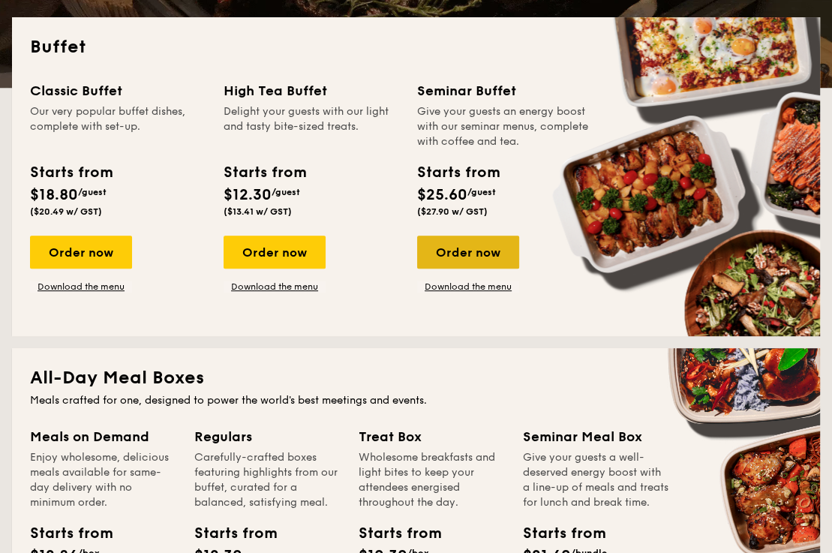 This screenshot has width=832, height=553. What do you see at coordinates (103, 437) in the screenshot?
I see `div: Meals on Demand` at bounding box center [103, 437].